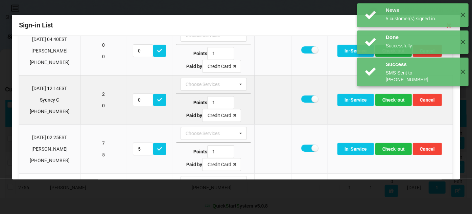 The width and height of the screenshot is (472, 214). What do you see at coordinates (420, 10) in the screenshot?
I see `div: News` at bounding box center [420, 10].